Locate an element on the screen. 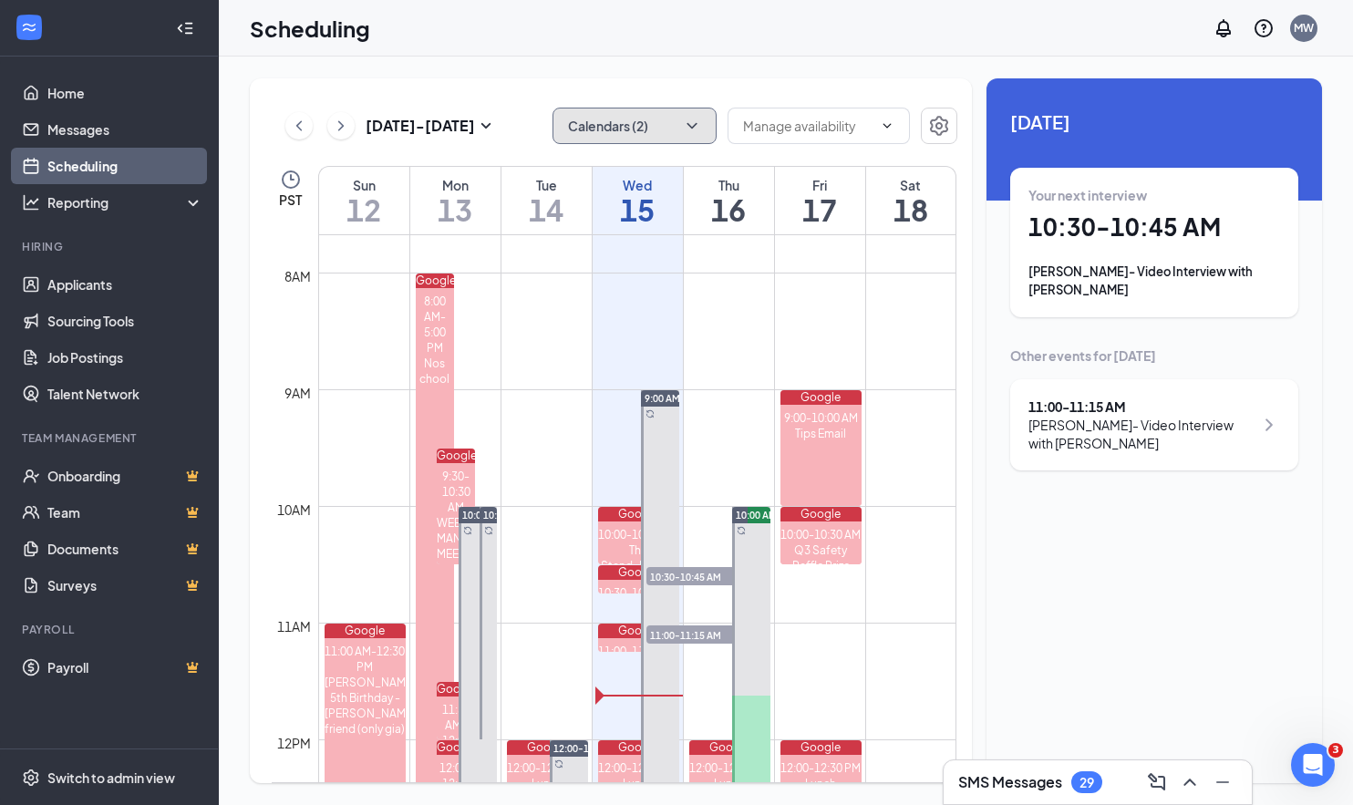 This screenshot has width=1353, height=805. svg: Collapse is located at coordinates (185, 28).